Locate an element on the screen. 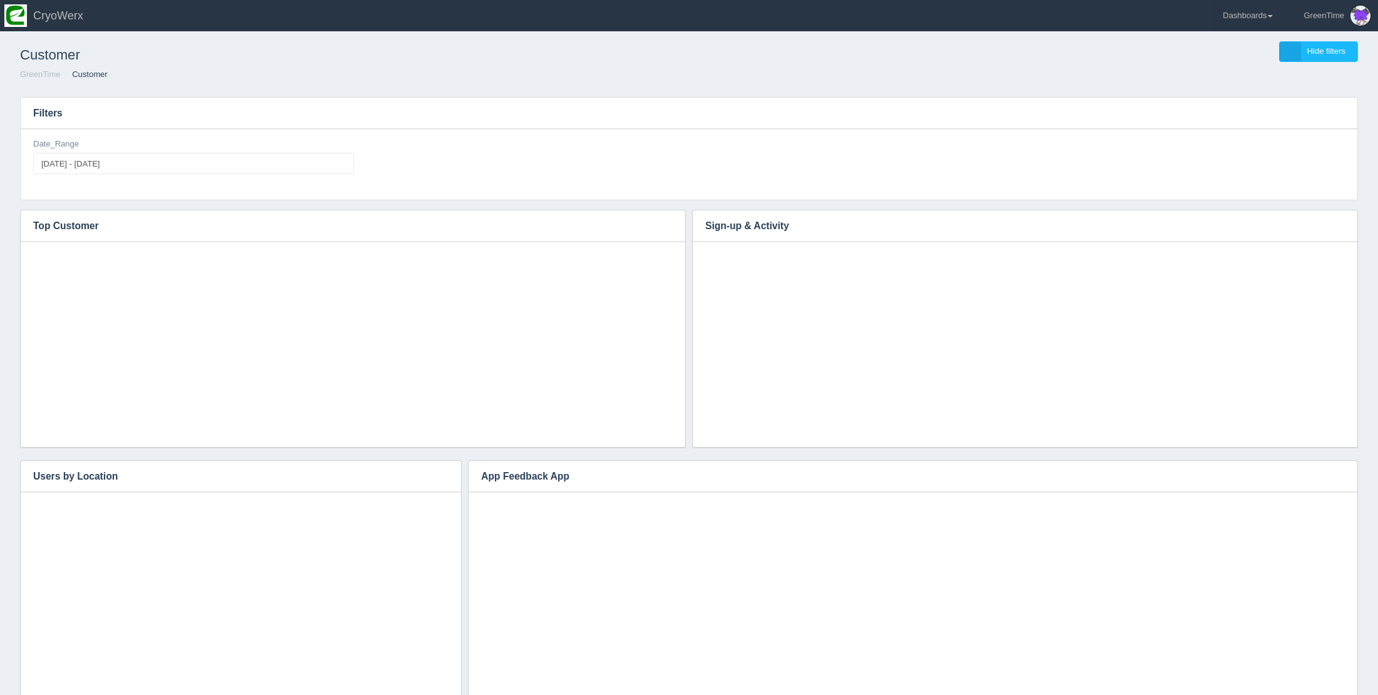 The height and width of the screenshot is (695, 1378). span: CryoWerx is located at coordinates (58, 16).